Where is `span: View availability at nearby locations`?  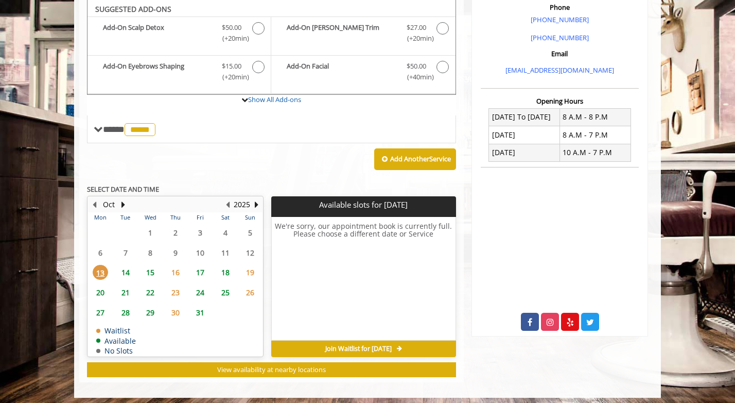
span: View availability at nearby locations is located at coordinates (271, 369).